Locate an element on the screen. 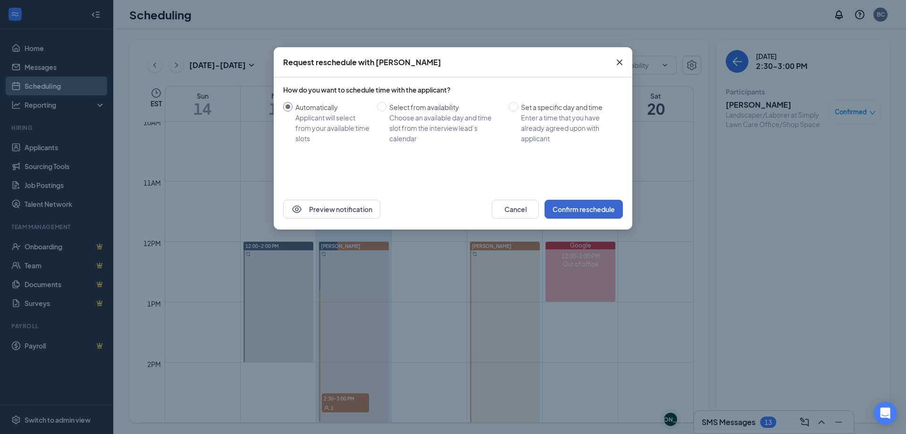 The image size is (906, 434). button: Close is located at coordinates (620, 62).